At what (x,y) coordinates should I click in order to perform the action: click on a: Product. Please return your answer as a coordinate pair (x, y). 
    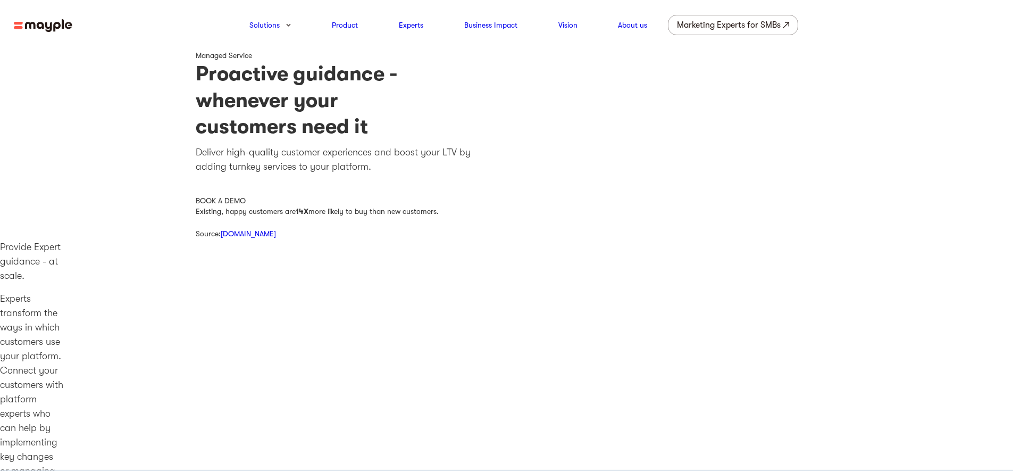
    Looking at the image, I should click on (345, 25).